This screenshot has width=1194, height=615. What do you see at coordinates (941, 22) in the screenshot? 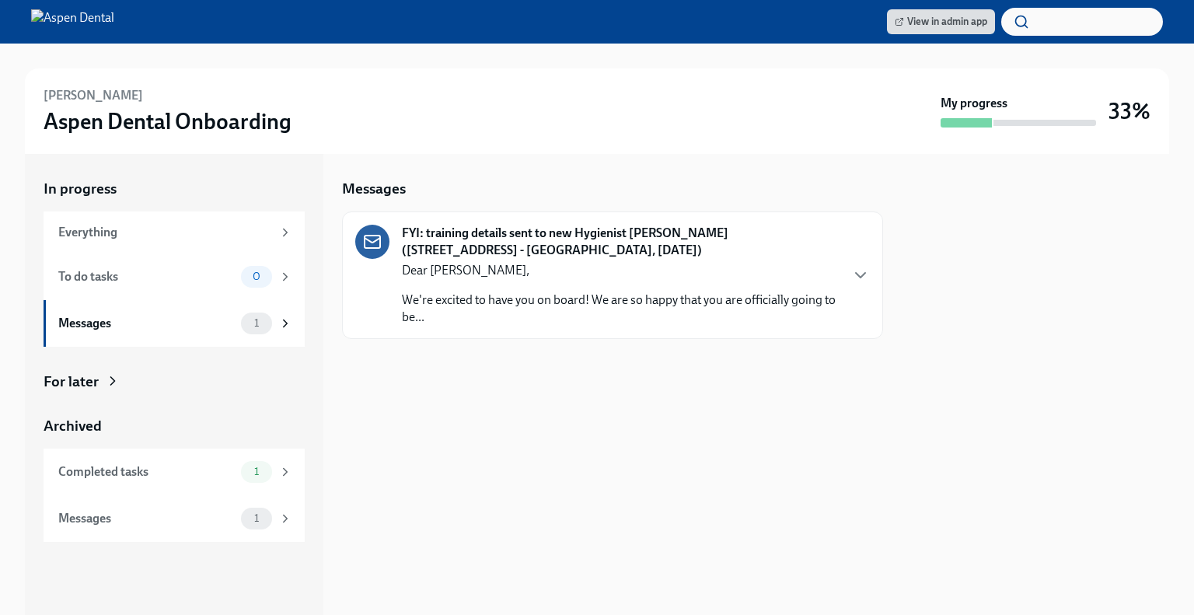
I see `a: View in admin app` at bounding box center [941, 22].